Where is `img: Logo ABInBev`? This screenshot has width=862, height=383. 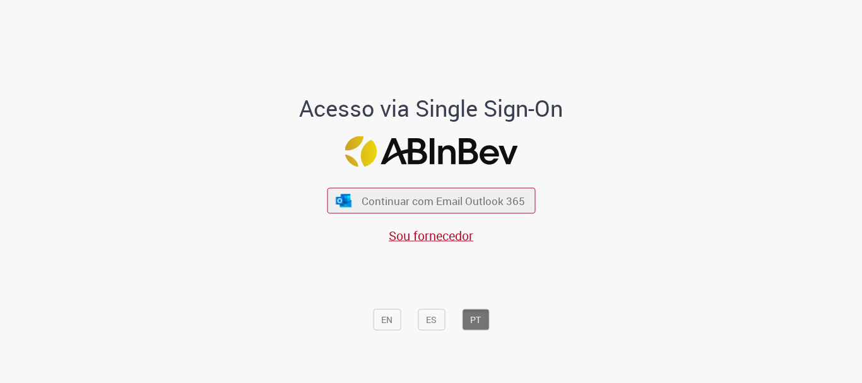
img: Logo ABInBev is located at coordinates (431, 151).